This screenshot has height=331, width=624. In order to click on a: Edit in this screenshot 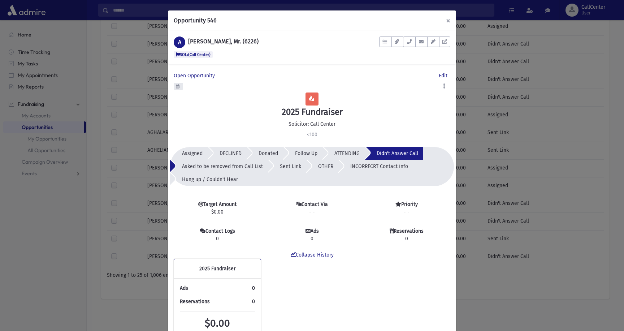, I will do `click(445, 76)`.